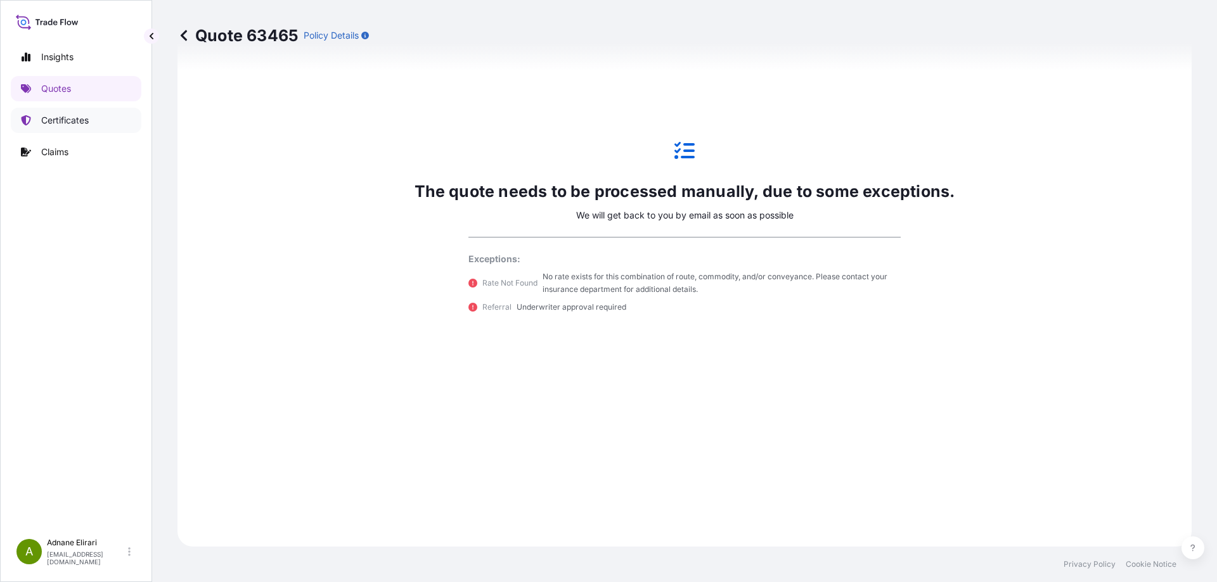 This screenshot has height=582, width=1217. Describe the element at coordinates (65, 120) in the screenshot. I see `p: Certificates` at that location.